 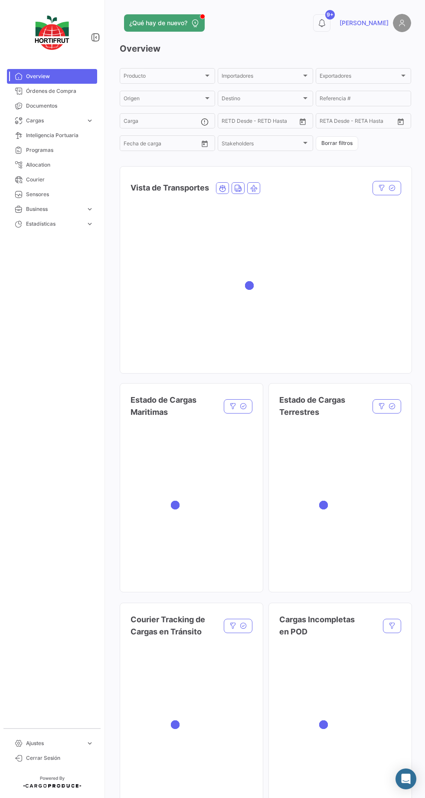 I want to click on h4: Estado de Cargas Terrestres, so click(x=322, y=406).